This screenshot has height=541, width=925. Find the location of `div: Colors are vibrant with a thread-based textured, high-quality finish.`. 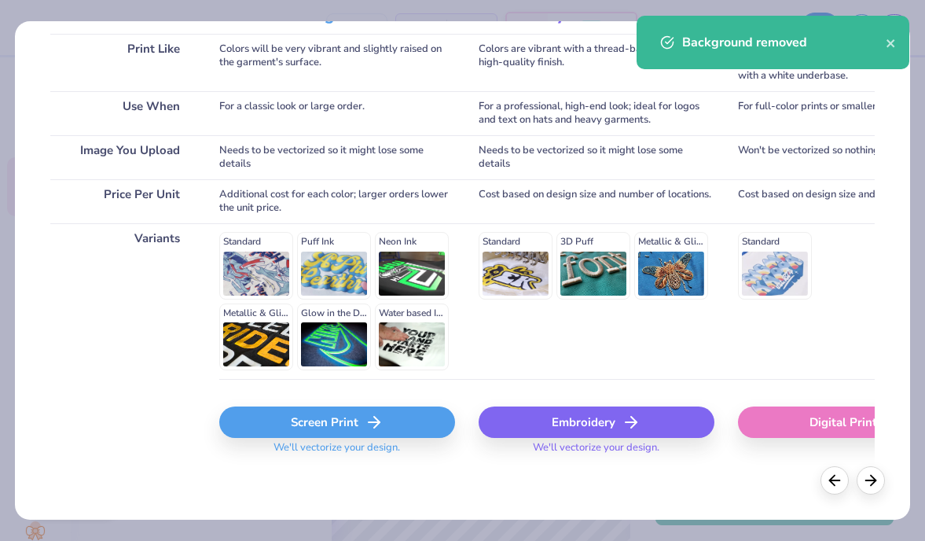

div: Colors are vibrant with a thread-based textured, high-quality finish. is located at coordinates (597, 62).